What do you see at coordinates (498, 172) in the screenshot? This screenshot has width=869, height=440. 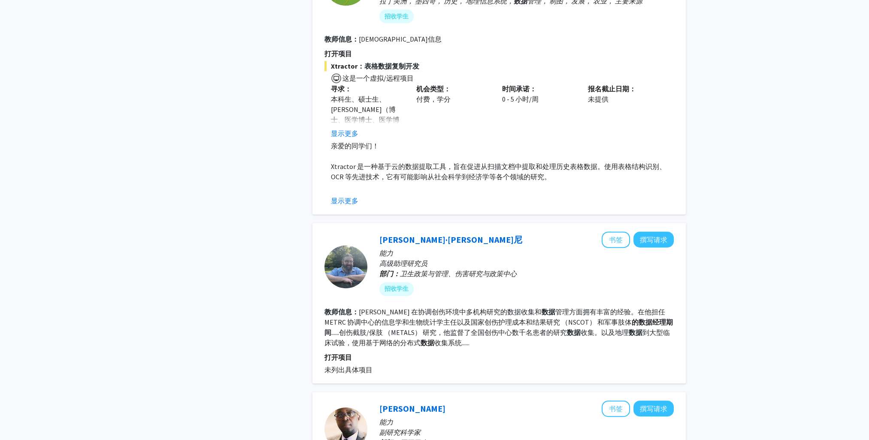 I see `span: Xtractor 是一种基于云的数据提取工具，旨在促进从扫描文档中提取和处理历史表格数据。使用表格结构识别、OCR 等先进技术，它有可能影响从社会科学到经济学等各个领域的研究。` at bounding box center [498, 172].